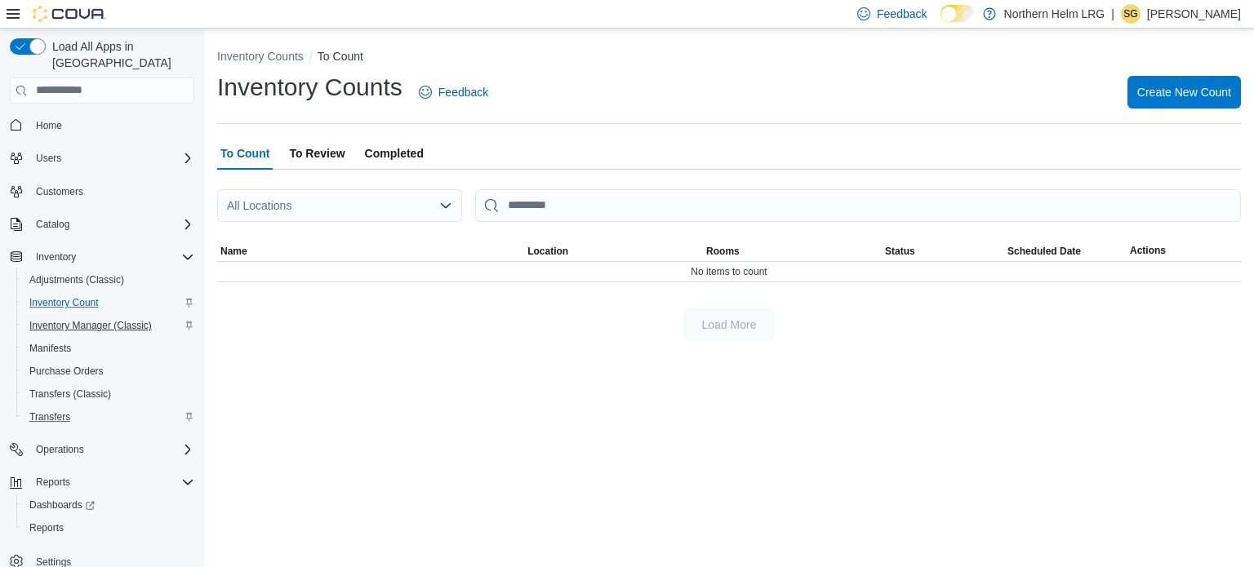 Image resolution: width=1254 pixels, height=567 pixels. What do you see at coordinates (394, 154) in the screenshot?
I see `span: Completed` at bounding box center [394, 154].